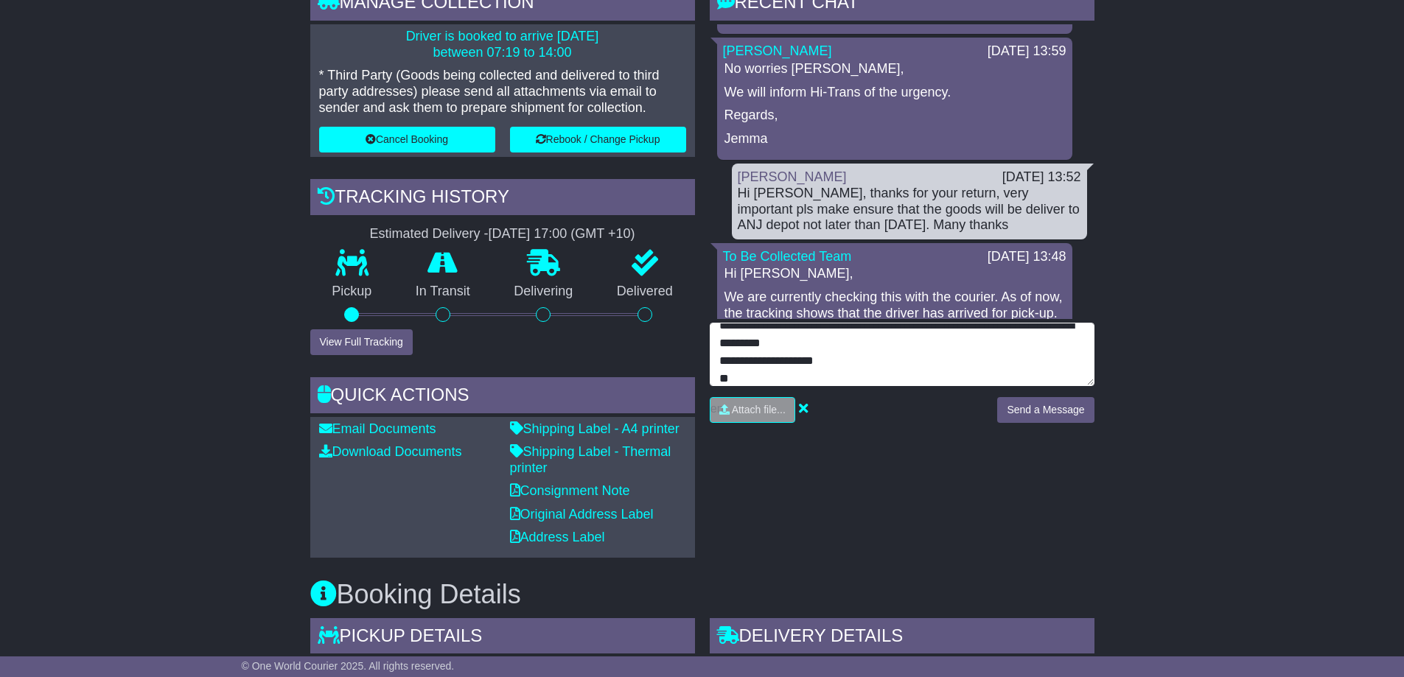 Image resolution: width=1404 pixels, height=677 pixels. Describe the element at coordinates (895, 93) in the screenshot. I see `p: We will inform Hi-Trans of the urgency.` at that location.